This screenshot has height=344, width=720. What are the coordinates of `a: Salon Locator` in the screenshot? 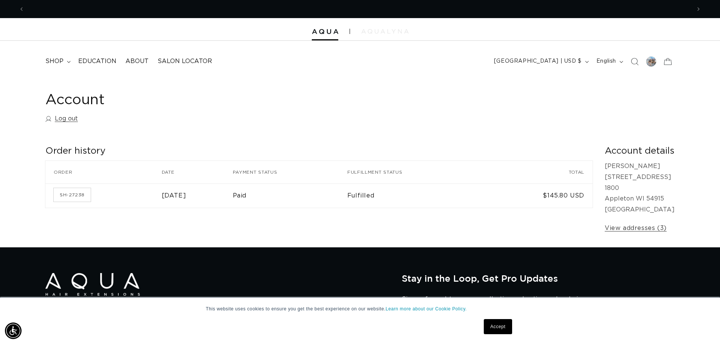 It's located at (185, 61).